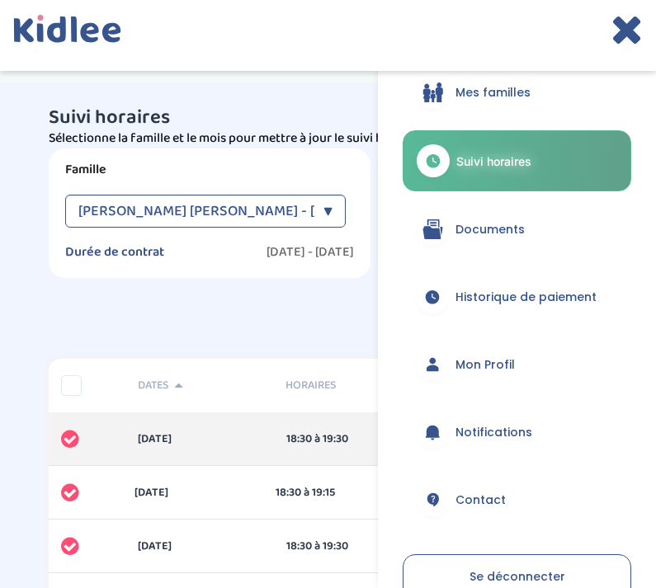  Describe the element at coordinates (115, 252) in the screenshot. I see `label: Durée de contrat` at that location.